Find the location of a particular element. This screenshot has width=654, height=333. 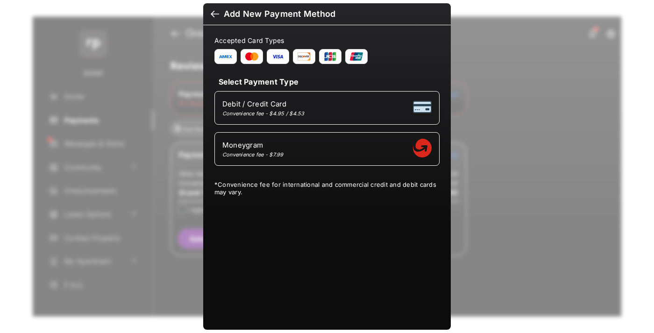

div: * Convenience fee for international and commercial credit and debit cards may vary. is located at coordinates (327, 189).